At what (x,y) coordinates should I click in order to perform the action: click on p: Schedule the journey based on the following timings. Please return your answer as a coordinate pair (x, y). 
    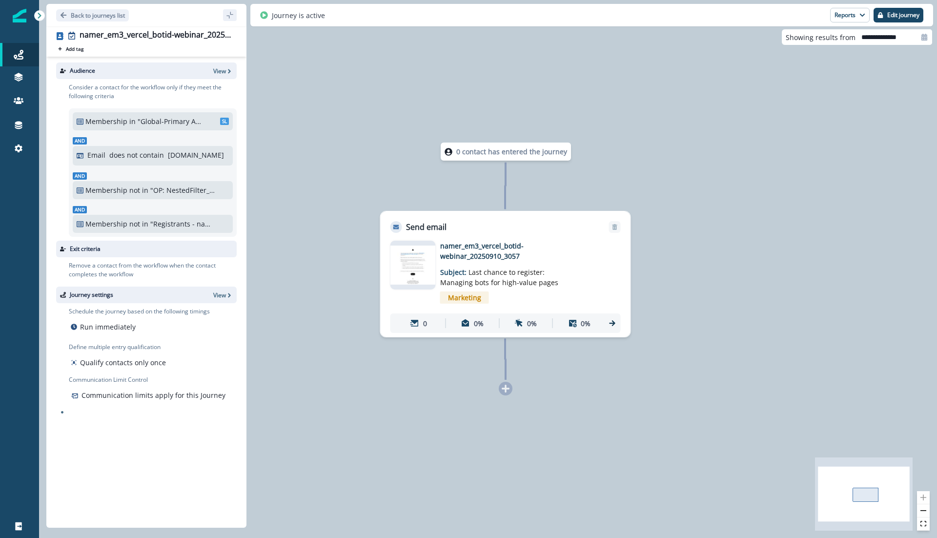
    Looking at the image, I should click on (139, 311).